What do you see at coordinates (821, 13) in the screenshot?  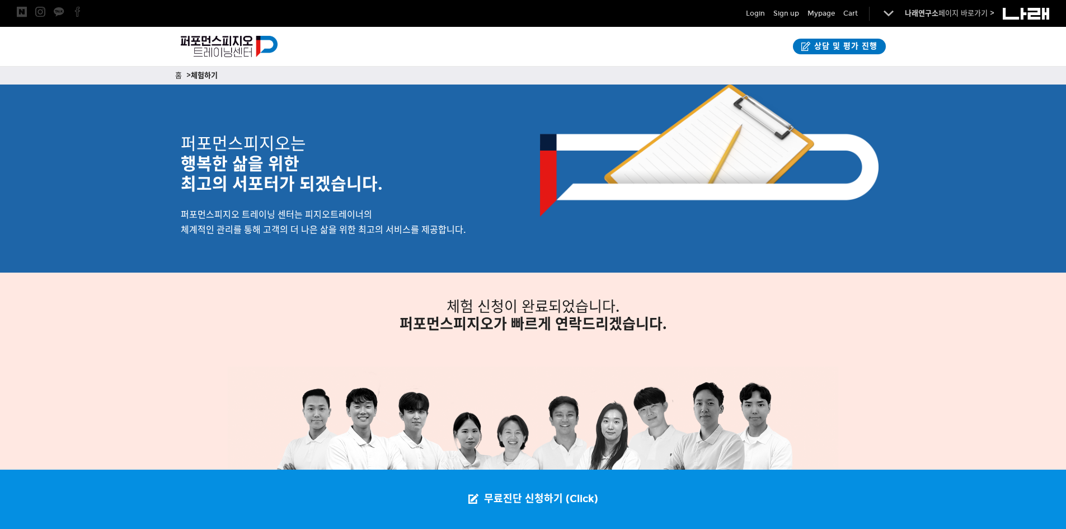 I see `span: Mypage` at bounding box center [821, 13].